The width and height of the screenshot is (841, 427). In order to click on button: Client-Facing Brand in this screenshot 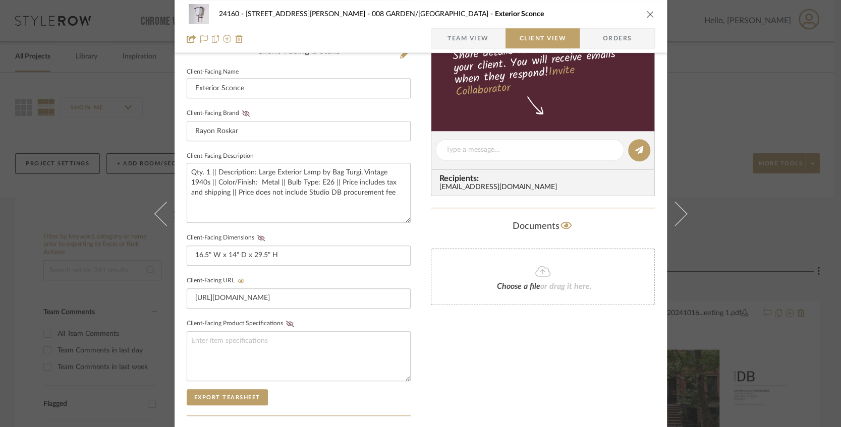, I will do `click(246, 113)`.